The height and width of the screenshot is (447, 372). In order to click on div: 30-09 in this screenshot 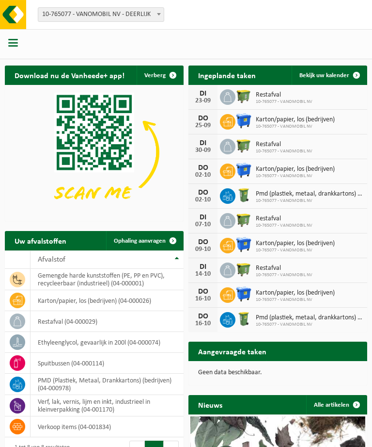, I will do `click(203, 150)`.